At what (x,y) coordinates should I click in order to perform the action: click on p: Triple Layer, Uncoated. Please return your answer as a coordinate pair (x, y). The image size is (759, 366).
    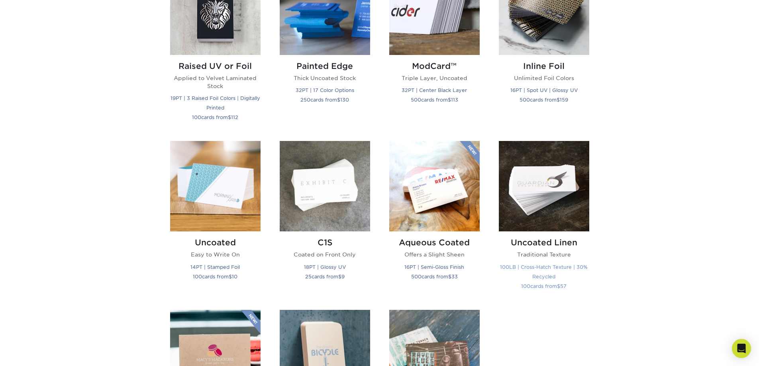
    Looking at the image, I should click on (435, 78).